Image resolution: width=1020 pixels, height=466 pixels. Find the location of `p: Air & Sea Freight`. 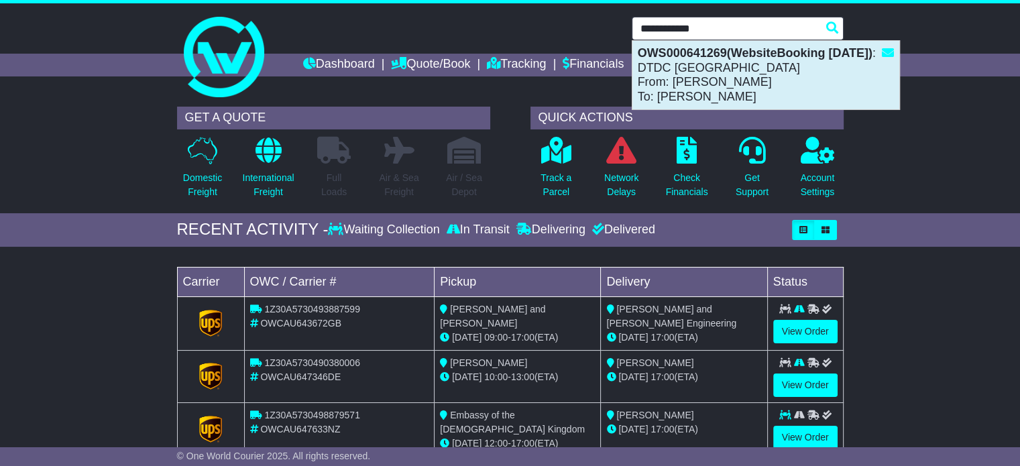

p: Air & Sea Freight is located at coordinates (398, 185).